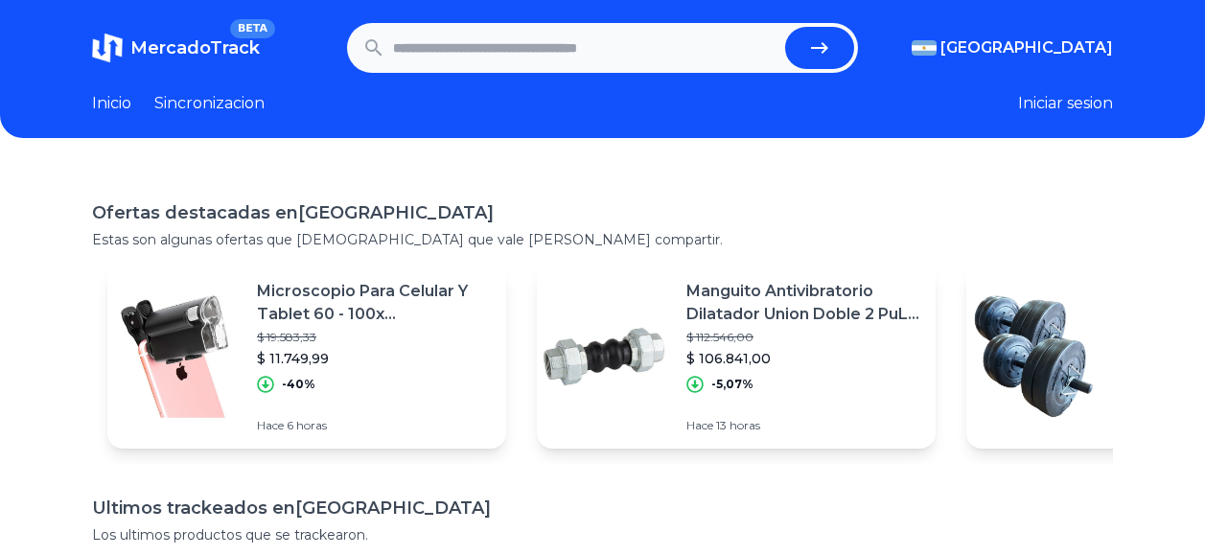 This screenshot has height=555, width=1205. Describe the element at coordinates (252, 29) in the screenshot. I see `span: BETA` at that location.